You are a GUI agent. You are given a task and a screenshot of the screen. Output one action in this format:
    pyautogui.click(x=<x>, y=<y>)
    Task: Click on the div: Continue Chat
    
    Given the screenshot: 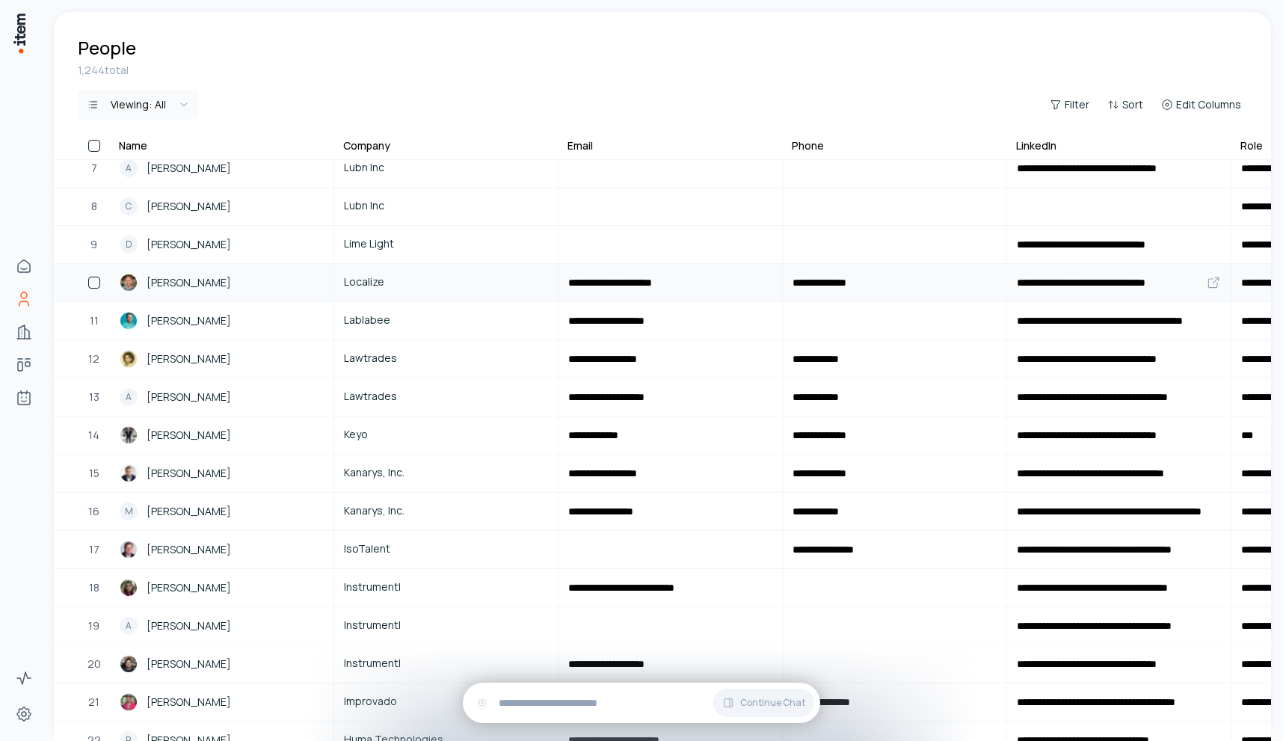 What is the action you would take?
    pyautogui.click(x=642, y=703)
    